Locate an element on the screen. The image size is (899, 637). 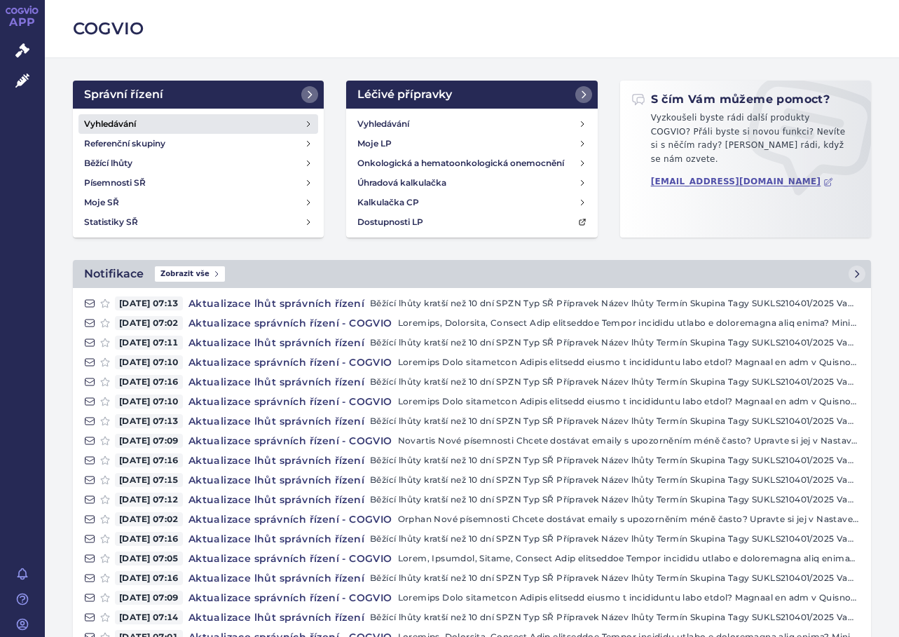
a: Léčivé přípravky is located at coordinates (471, 95).